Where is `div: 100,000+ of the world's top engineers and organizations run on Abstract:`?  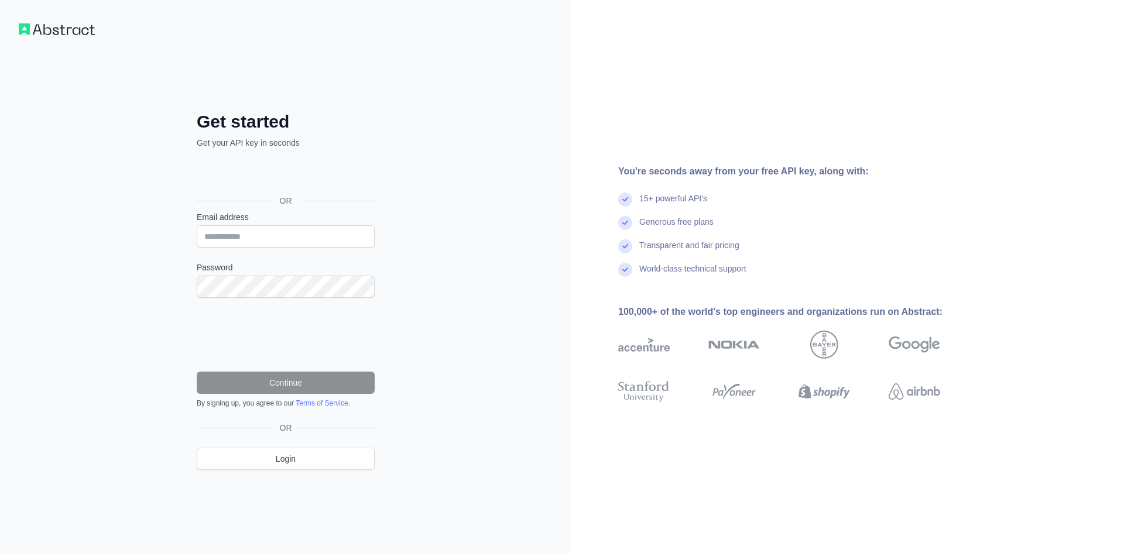 div: 100,000+ of the world's top engineers and organizations run on Abstract: is located at coordinates (798, 312).